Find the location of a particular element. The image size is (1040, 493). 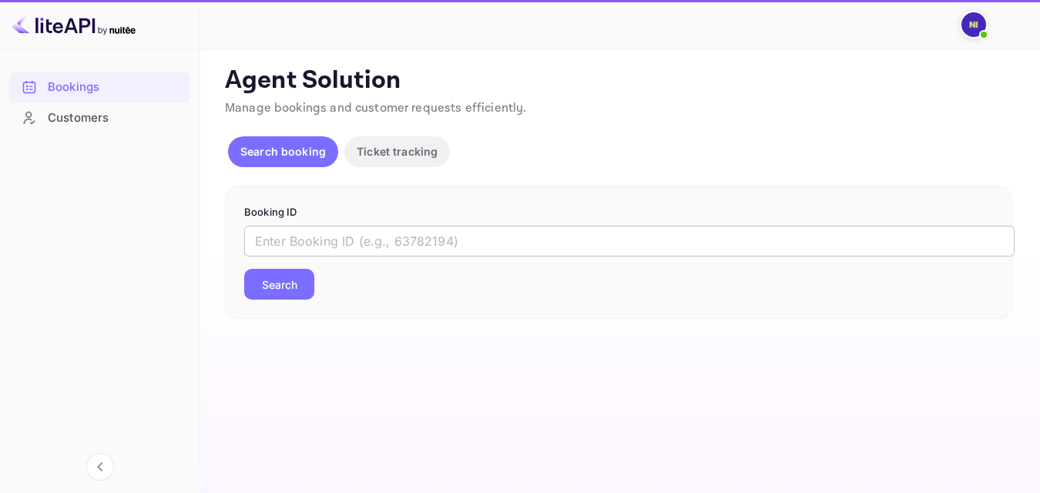

p: Ticket tracking is located at coordinates (397, 151).